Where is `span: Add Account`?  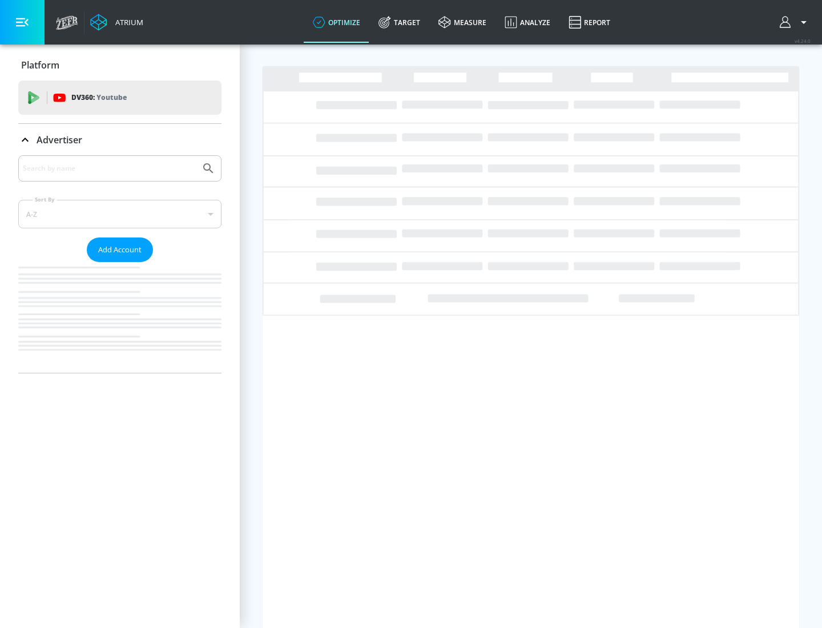
span: Add Account is located at coordinates (120, 249).